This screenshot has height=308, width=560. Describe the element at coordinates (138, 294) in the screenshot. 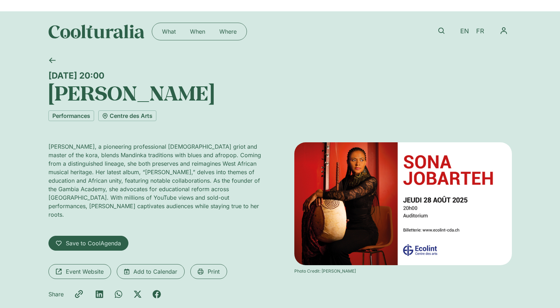

I see `div: Share on x-twitter` at that location.